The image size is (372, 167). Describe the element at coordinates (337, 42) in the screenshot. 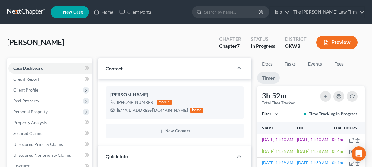

I see `button: Preview` at that location.